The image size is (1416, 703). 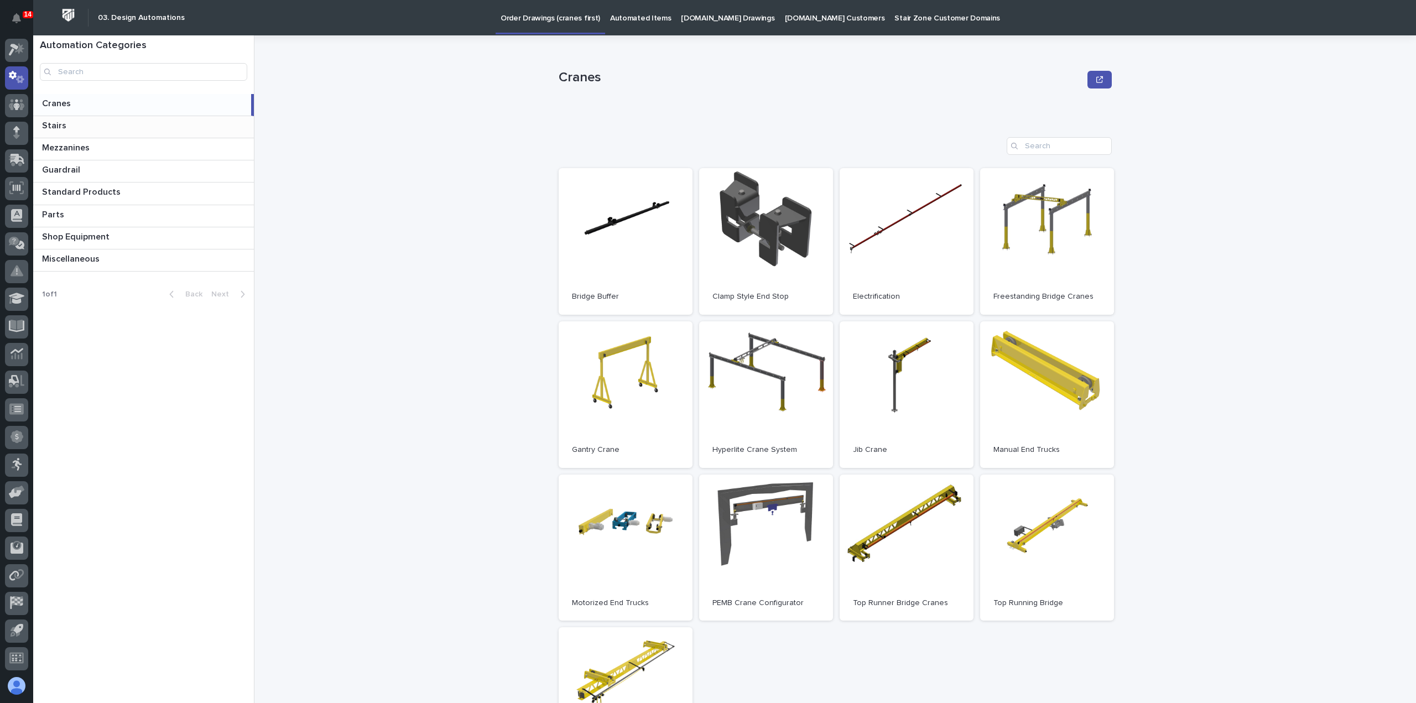 I want to click on a: Motorized End Trucks, so click(x=626, y=548).